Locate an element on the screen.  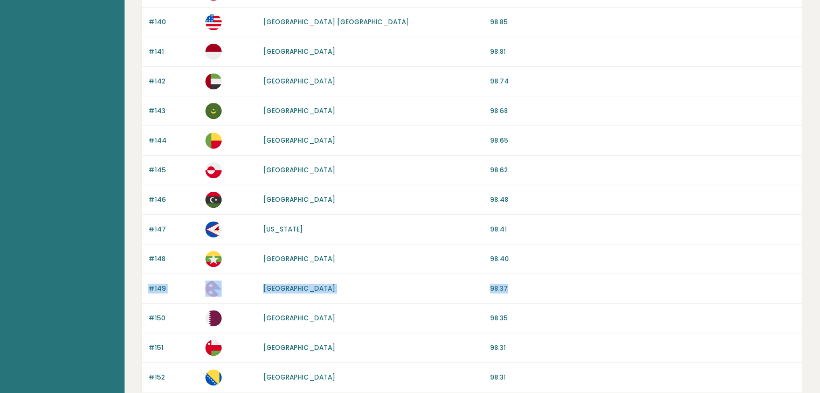
p: #146 is located at coordinates (174, 200).